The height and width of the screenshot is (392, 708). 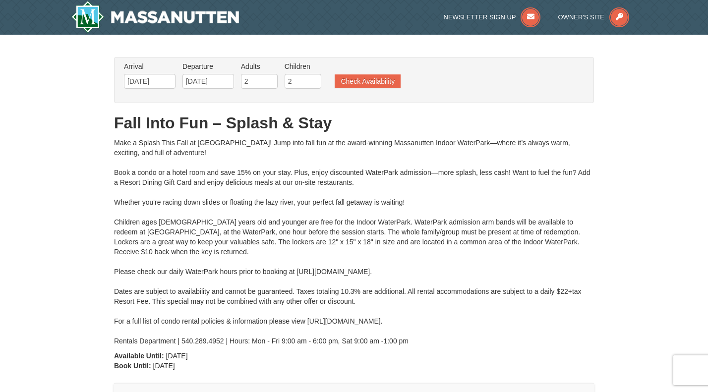 I want to click on a: Owner's Site, so click(x=594, y=17).